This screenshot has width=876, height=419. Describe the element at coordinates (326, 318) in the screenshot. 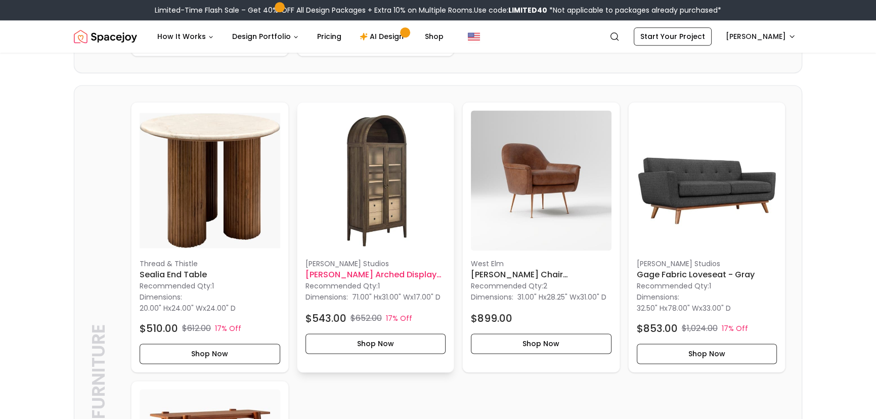

I see `h4: $543.00` at that location.